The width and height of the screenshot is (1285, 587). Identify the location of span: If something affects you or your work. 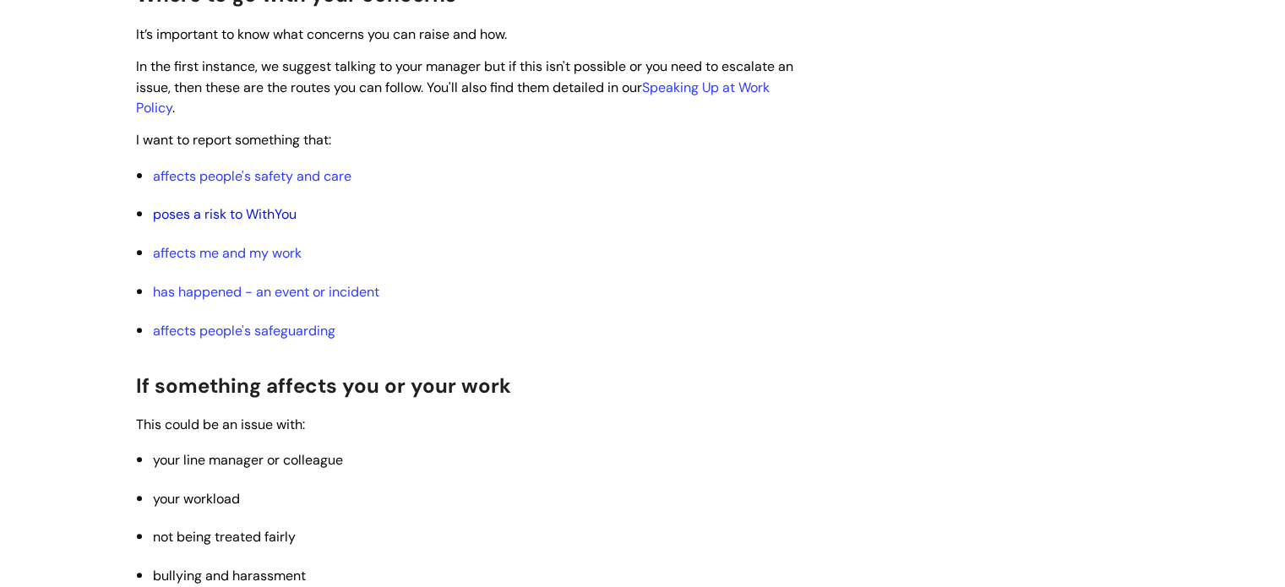
(324, 385).